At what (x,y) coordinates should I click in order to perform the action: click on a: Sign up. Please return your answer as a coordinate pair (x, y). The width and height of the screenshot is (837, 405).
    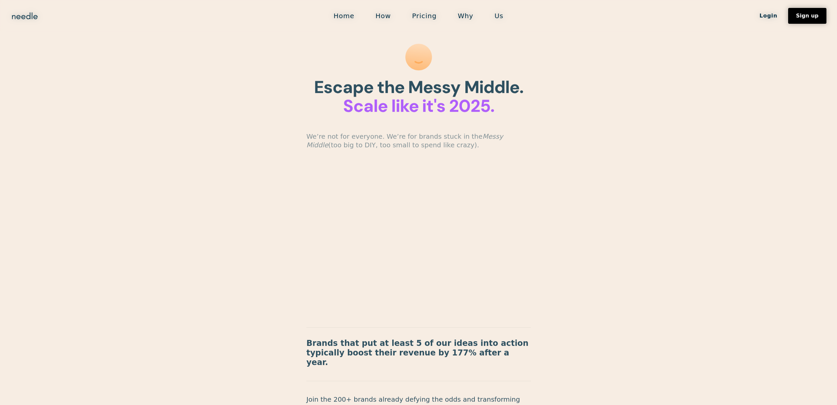
    Looking at the image, I should click on (807, 16).